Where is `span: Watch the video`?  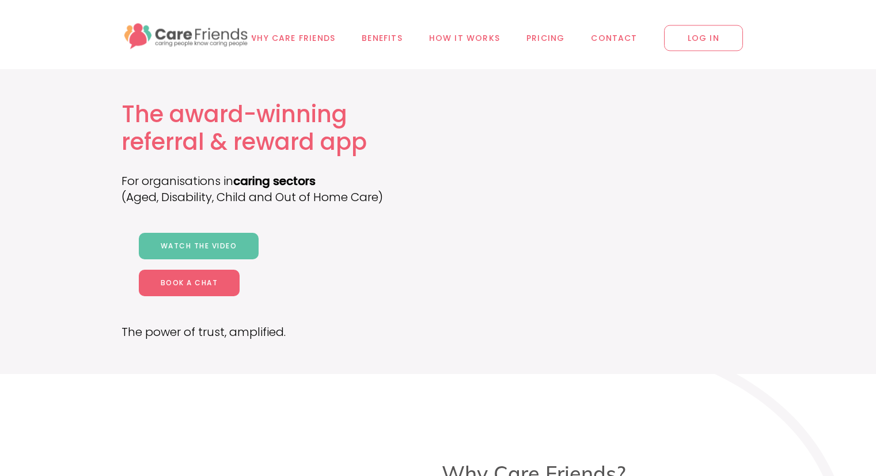
span: Watch the video is located at coordinates (199, 245).